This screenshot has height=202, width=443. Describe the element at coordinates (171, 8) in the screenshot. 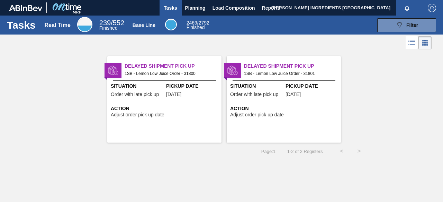

I see `span: Tasks` at that location.